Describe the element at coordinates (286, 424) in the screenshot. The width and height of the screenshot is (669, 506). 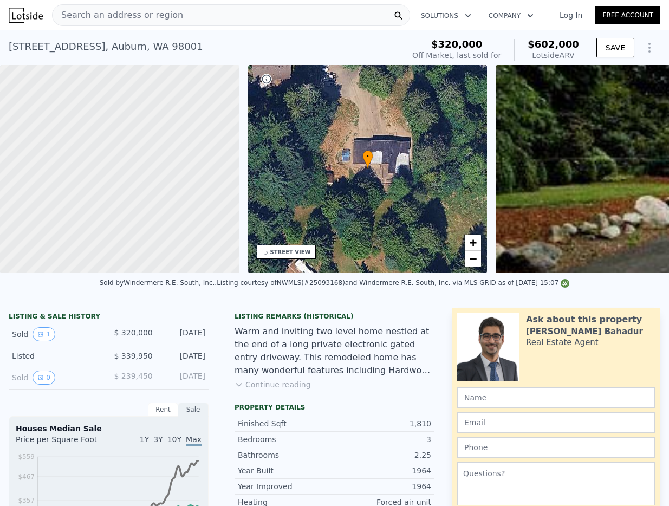
I see `div: Finished Sqft` at that location.